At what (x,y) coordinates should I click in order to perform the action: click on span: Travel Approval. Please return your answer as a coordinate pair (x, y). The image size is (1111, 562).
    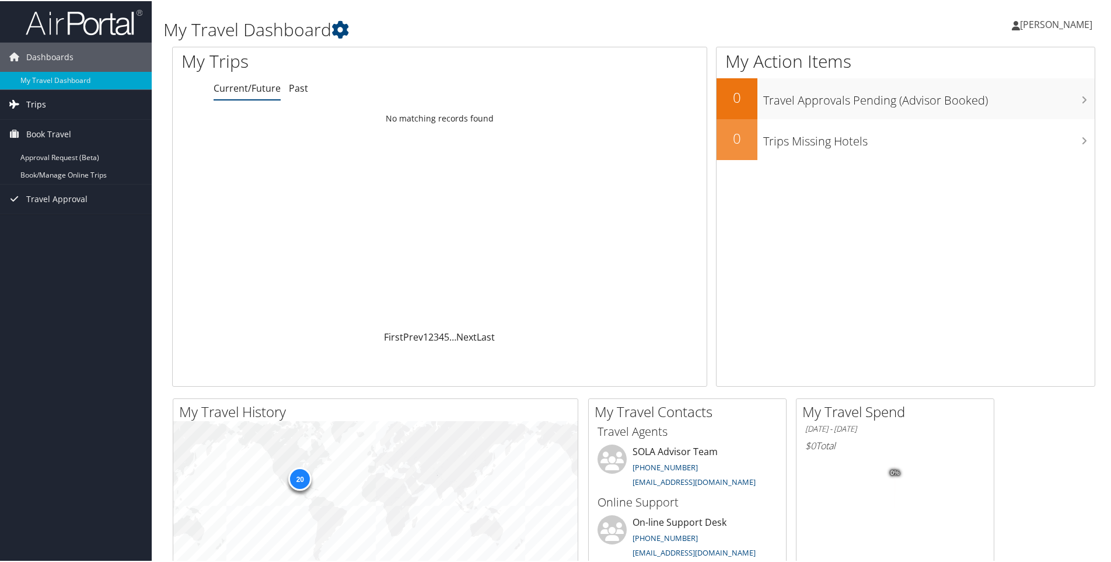
    Looking at the image, I should click on (57, 198).